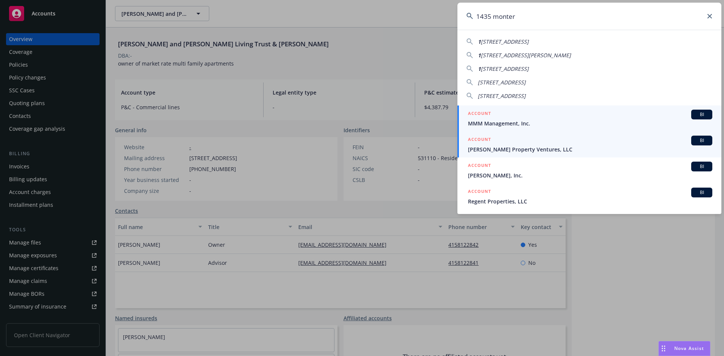 This screenshot has width=724, height=356. I want to click on button: Nova Assist, so click(684, 349).